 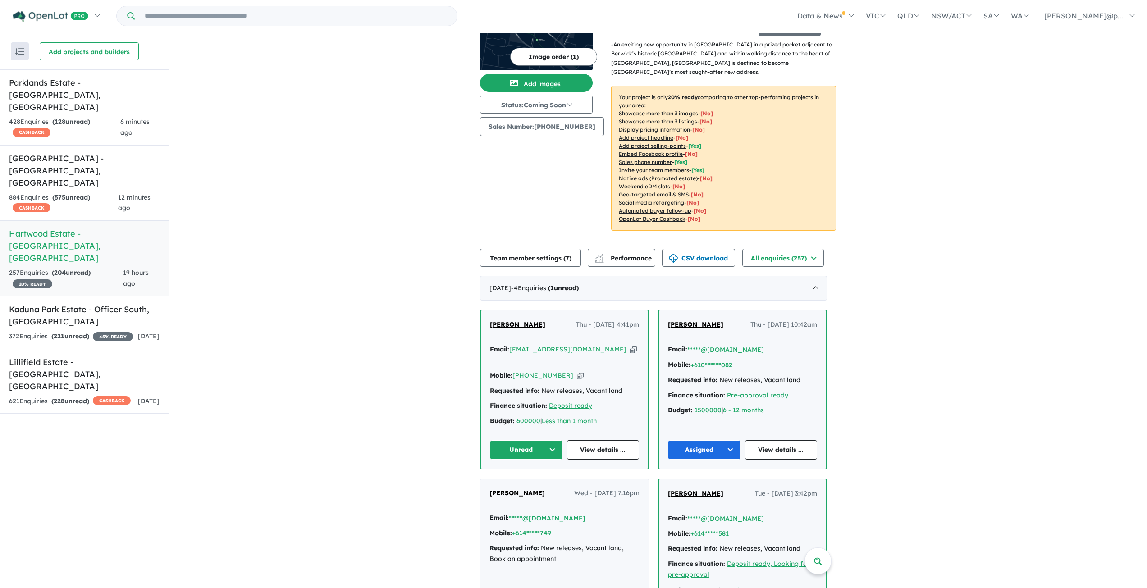 I want to click on div: New releases, Vacant land, Book an appointment, so click(x=564, y=554).